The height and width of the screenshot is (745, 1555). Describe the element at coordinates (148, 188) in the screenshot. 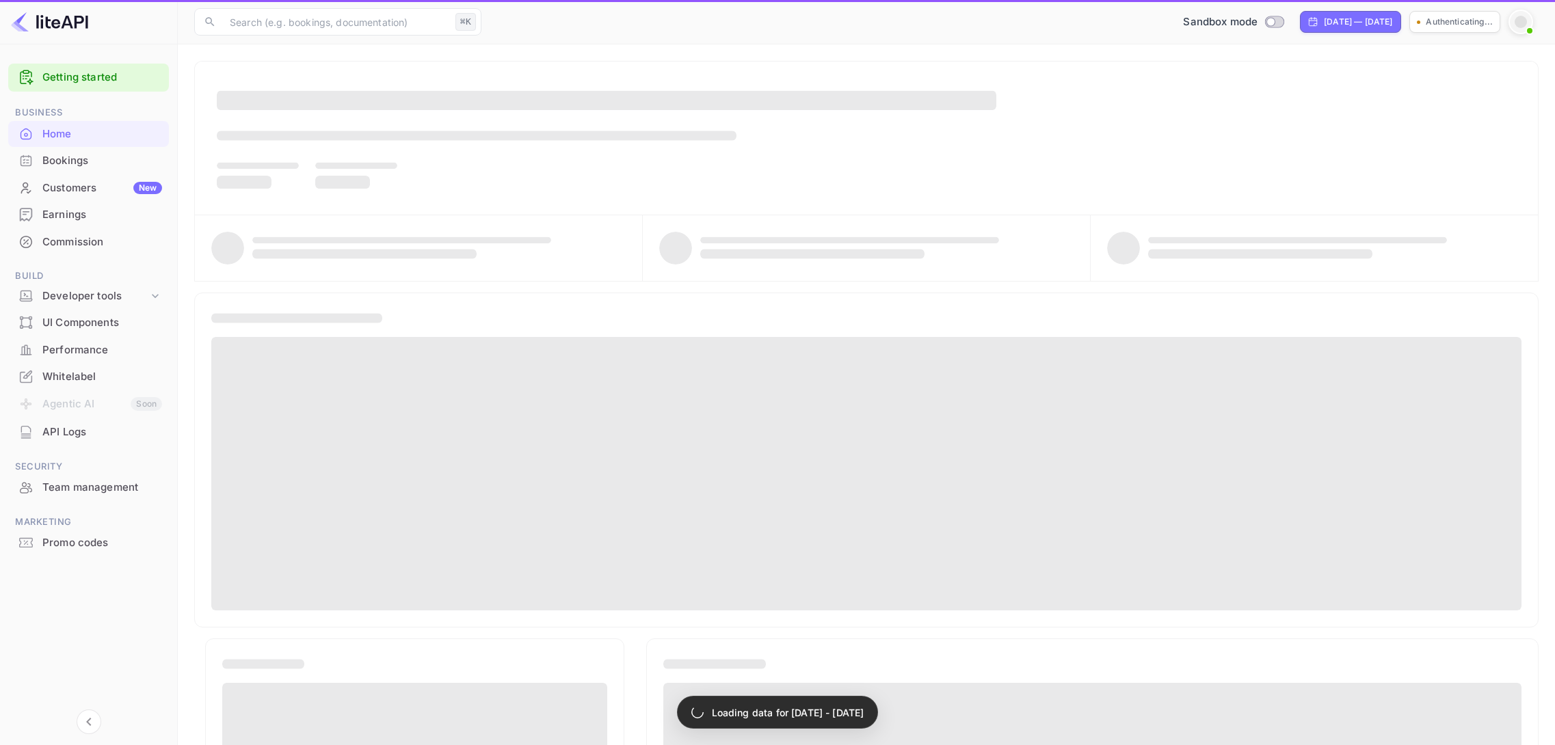

I see `div: New` at that location.